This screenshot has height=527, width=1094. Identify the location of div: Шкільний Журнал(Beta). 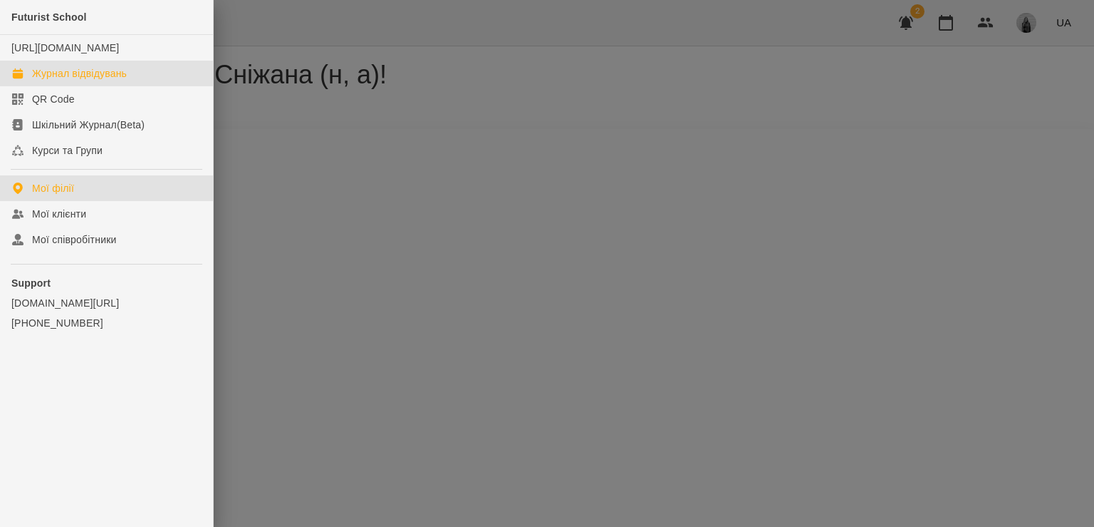
(88, 125).